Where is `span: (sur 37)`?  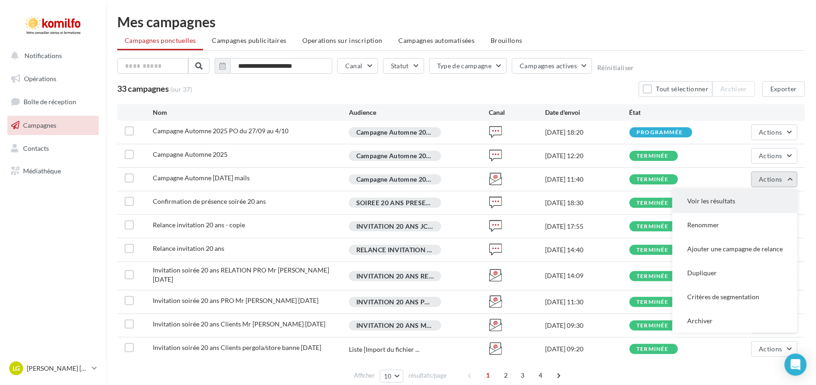 span: (sur 37) is located at coordinates (181, 89).